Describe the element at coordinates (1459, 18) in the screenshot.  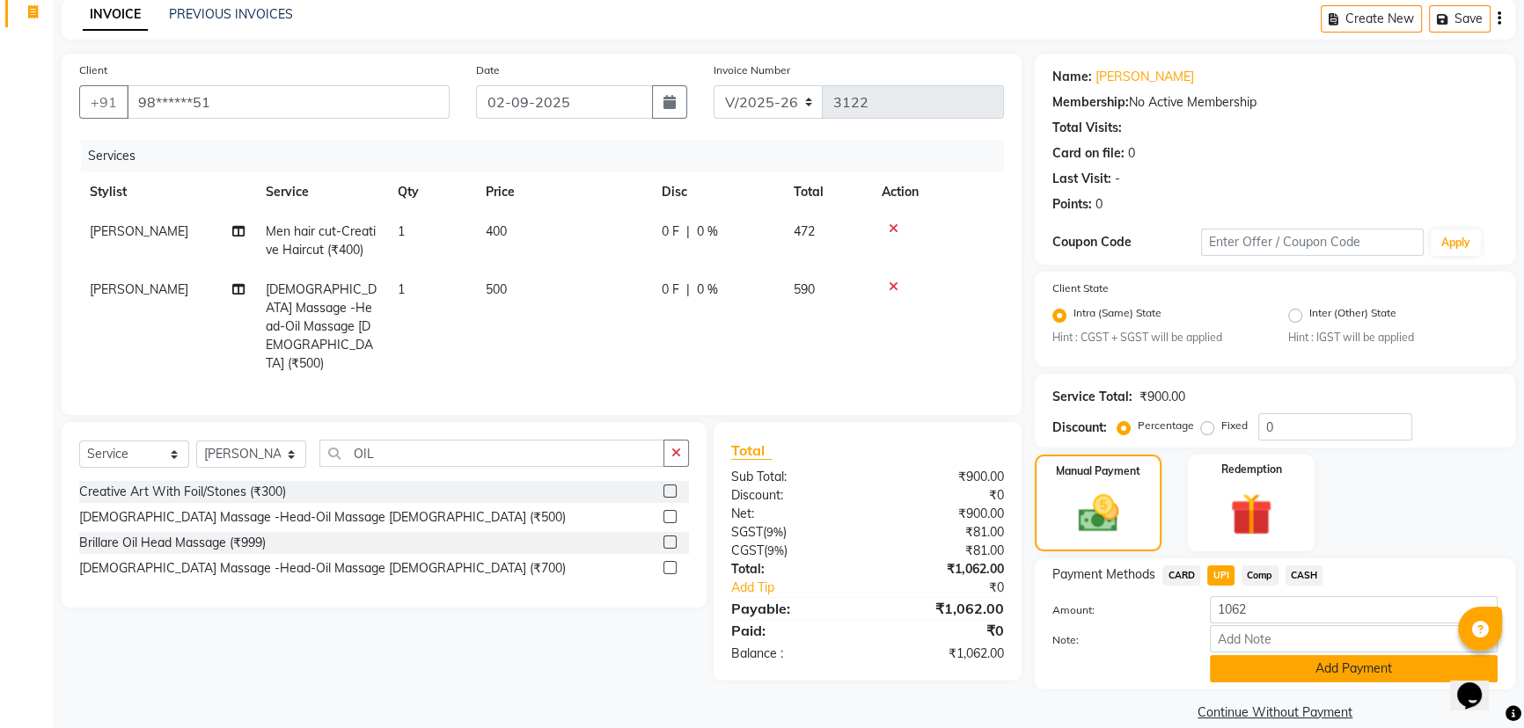
I see `button: Save` at that location.